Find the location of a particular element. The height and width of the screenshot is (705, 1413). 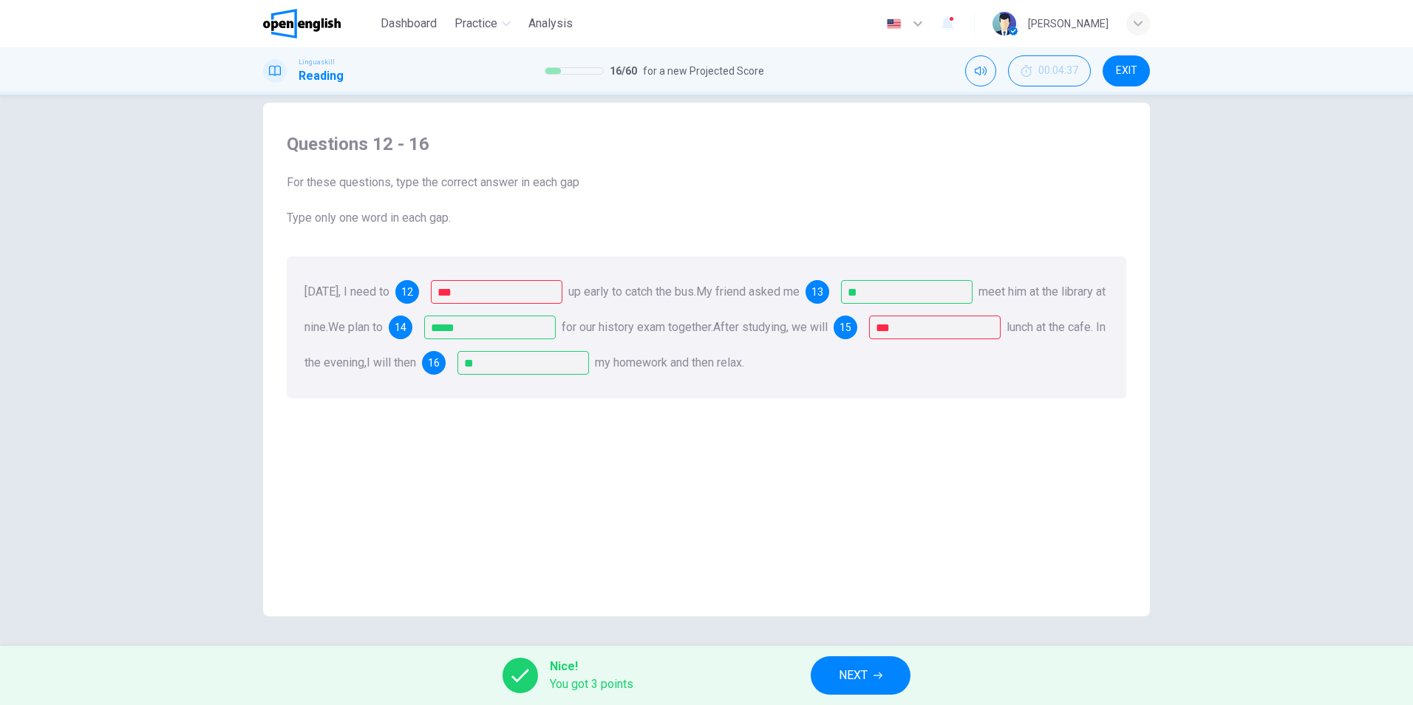

span: Dashboard is located at coordinates (409, 24).